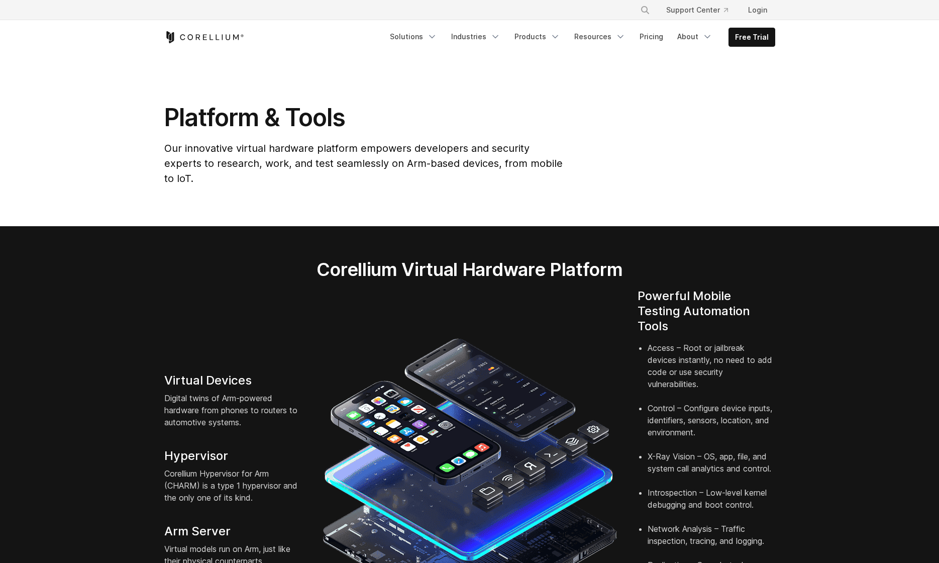  What do you see at coordinates (711, 426) in the screenshot?
I see `li: Control – Configure device inputs, identifiers, sensors, location, and environment.` at bounding box center [711, 426].